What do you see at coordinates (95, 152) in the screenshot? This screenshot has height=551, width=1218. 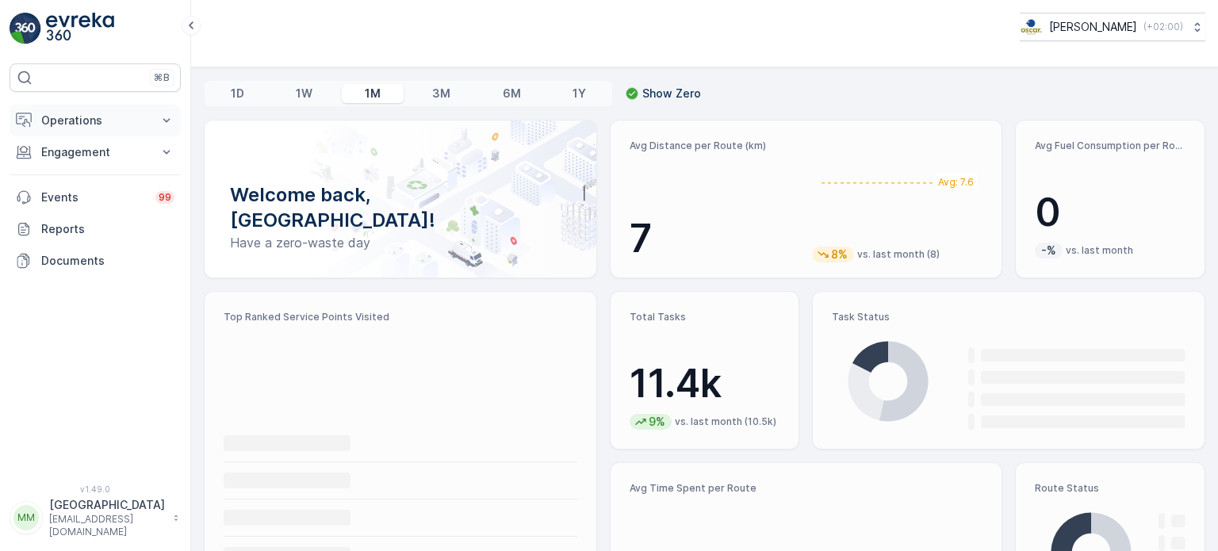 I see `button: Engagement` at bounding box center [95, 152].